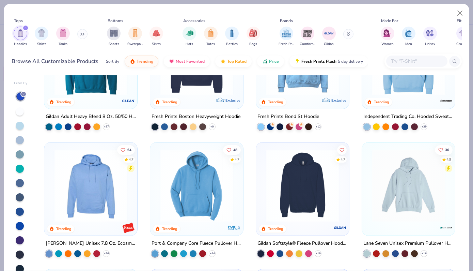  What do you see at coordinates (112, 61) in the screenshot?
I see `div: Sort By` at bounding box center [112, 61].